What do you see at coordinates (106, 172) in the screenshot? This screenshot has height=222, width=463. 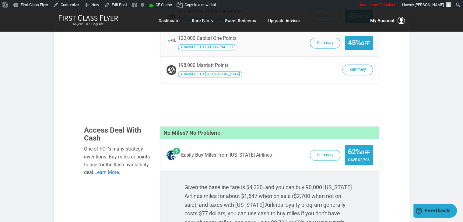 I see `a: Learn More` at bounding box center [106, 172].